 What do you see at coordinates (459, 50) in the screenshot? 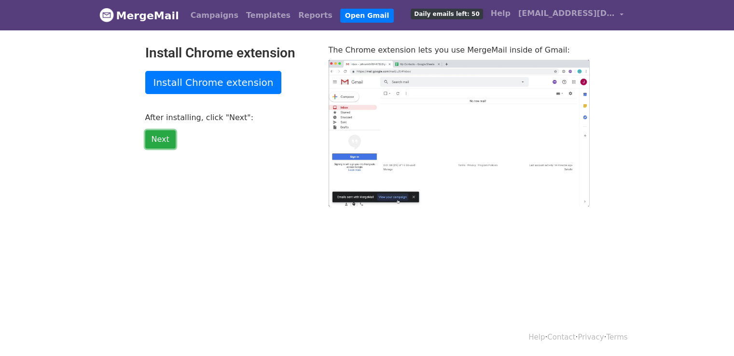
I see `p: The Chrome extension lets you use MergeMail inside of Gmail:` at bounding box center [459, 50].